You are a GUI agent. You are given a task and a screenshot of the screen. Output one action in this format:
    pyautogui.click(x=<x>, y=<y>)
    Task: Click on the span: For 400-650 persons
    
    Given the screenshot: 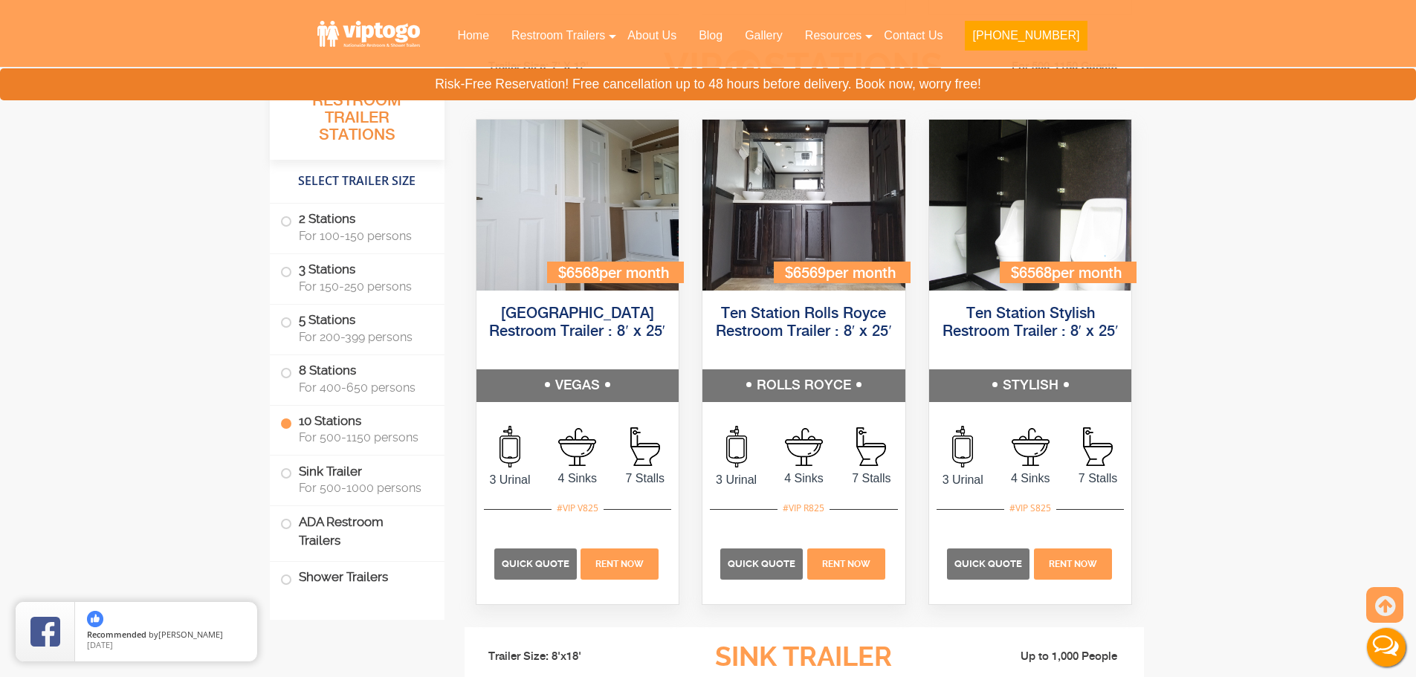 What is the action you would take?
    pyautogui.click(x=363, y=387)
    